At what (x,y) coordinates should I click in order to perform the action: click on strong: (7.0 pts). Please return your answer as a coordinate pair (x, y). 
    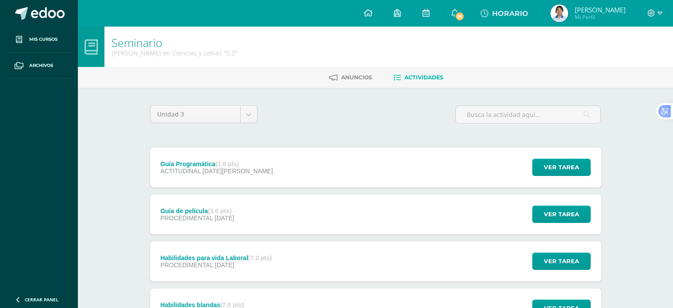
    Looking at the image, I should click on (260, 258).